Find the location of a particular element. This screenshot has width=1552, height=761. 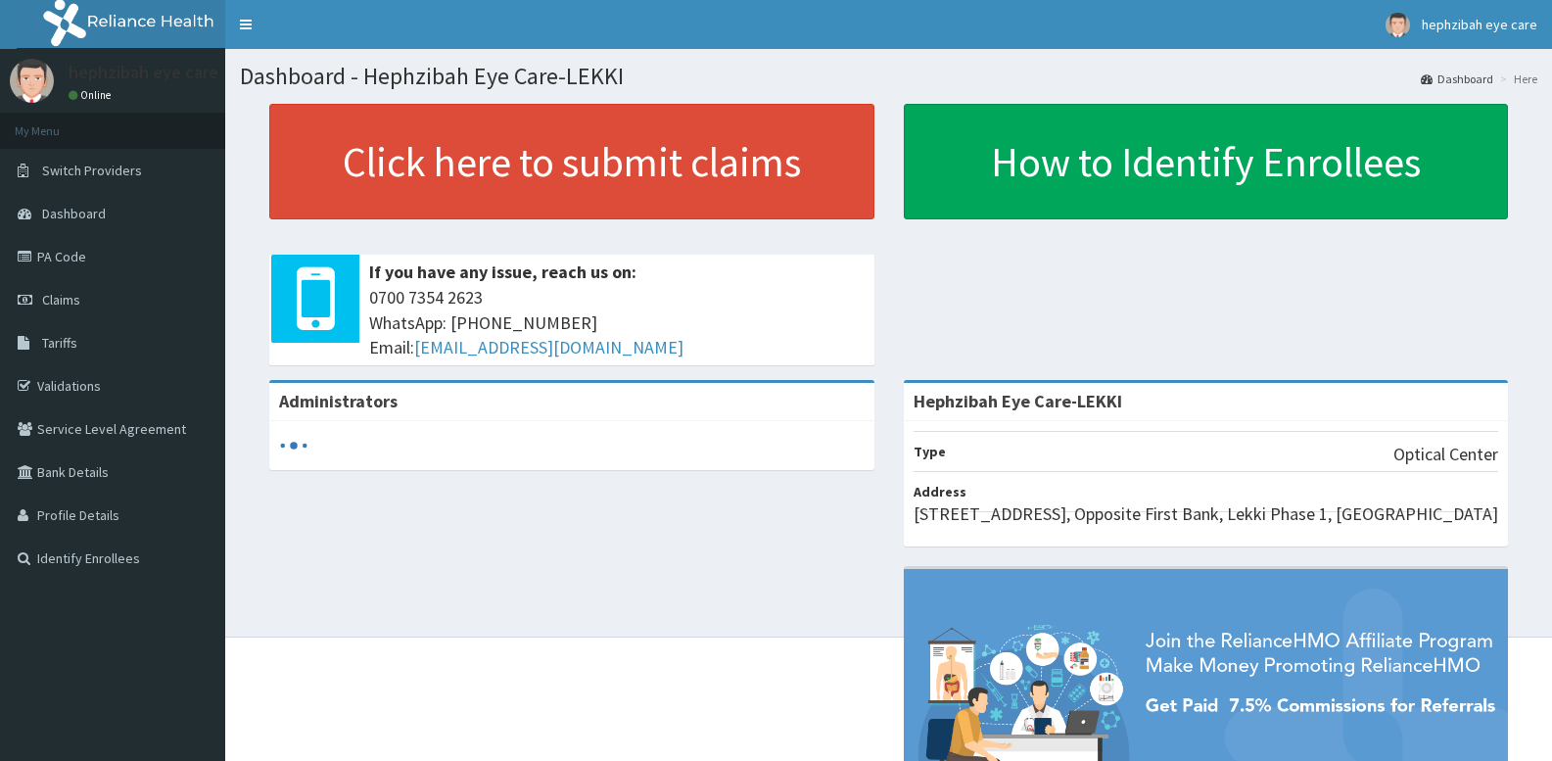

h1: Dashboard - Hephzibah Eye Care-LEKKI is located at coordinates (888, 76).